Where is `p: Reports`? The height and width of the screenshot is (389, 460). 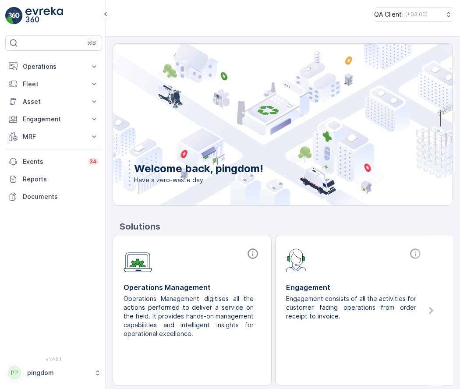 p: Reports is located at coordinates (60, 179).